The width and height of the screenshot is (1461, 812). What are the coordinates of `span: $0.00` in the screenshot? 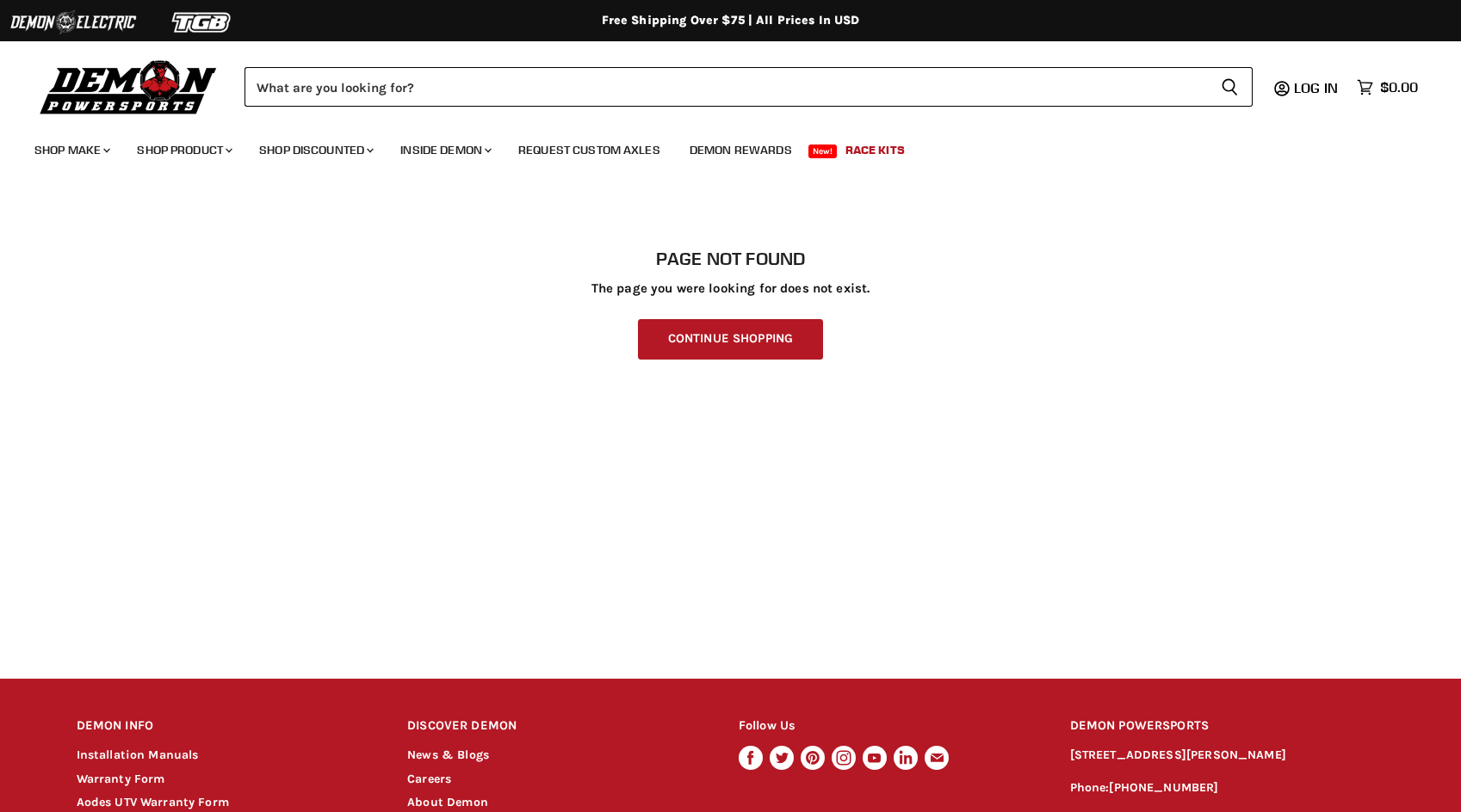 It's located at (1399, 87).